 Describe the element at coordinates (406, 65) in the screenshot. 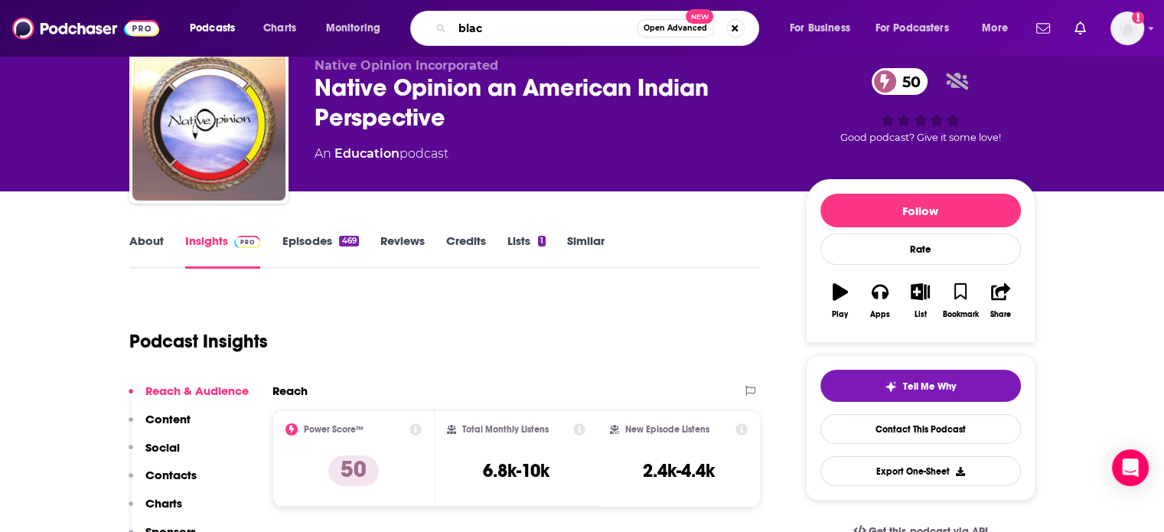

I see `span: Native Opinion Incorporated` at that location.